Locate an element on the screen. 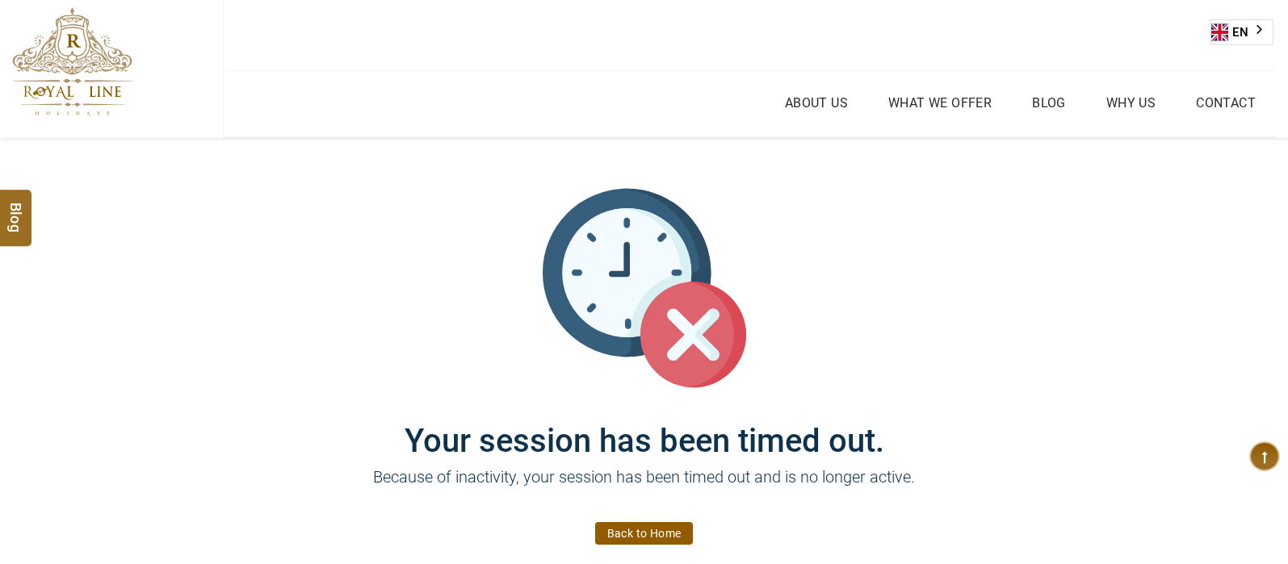 The height and width of the screenshot is (564, 1288). img: The Royal Line Holidays is located at coordinates (72, 61).